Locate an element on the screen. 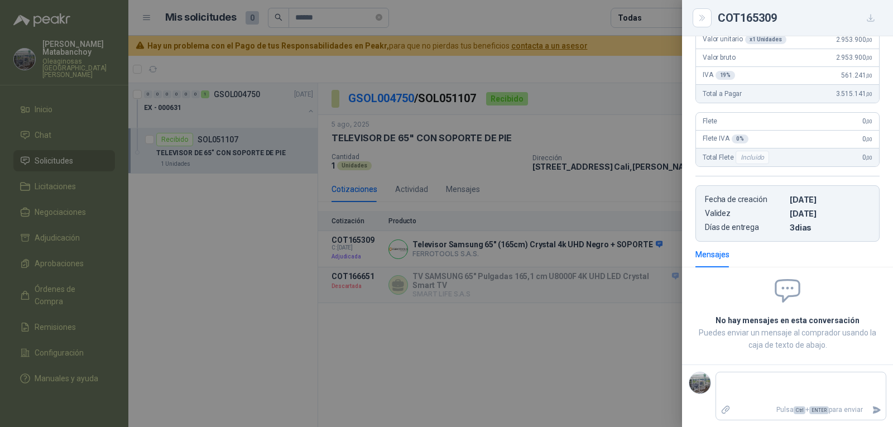 Image resolution: width=893 pixels, height=427 pixels. span: IVA is located at coordinates (719, 75).